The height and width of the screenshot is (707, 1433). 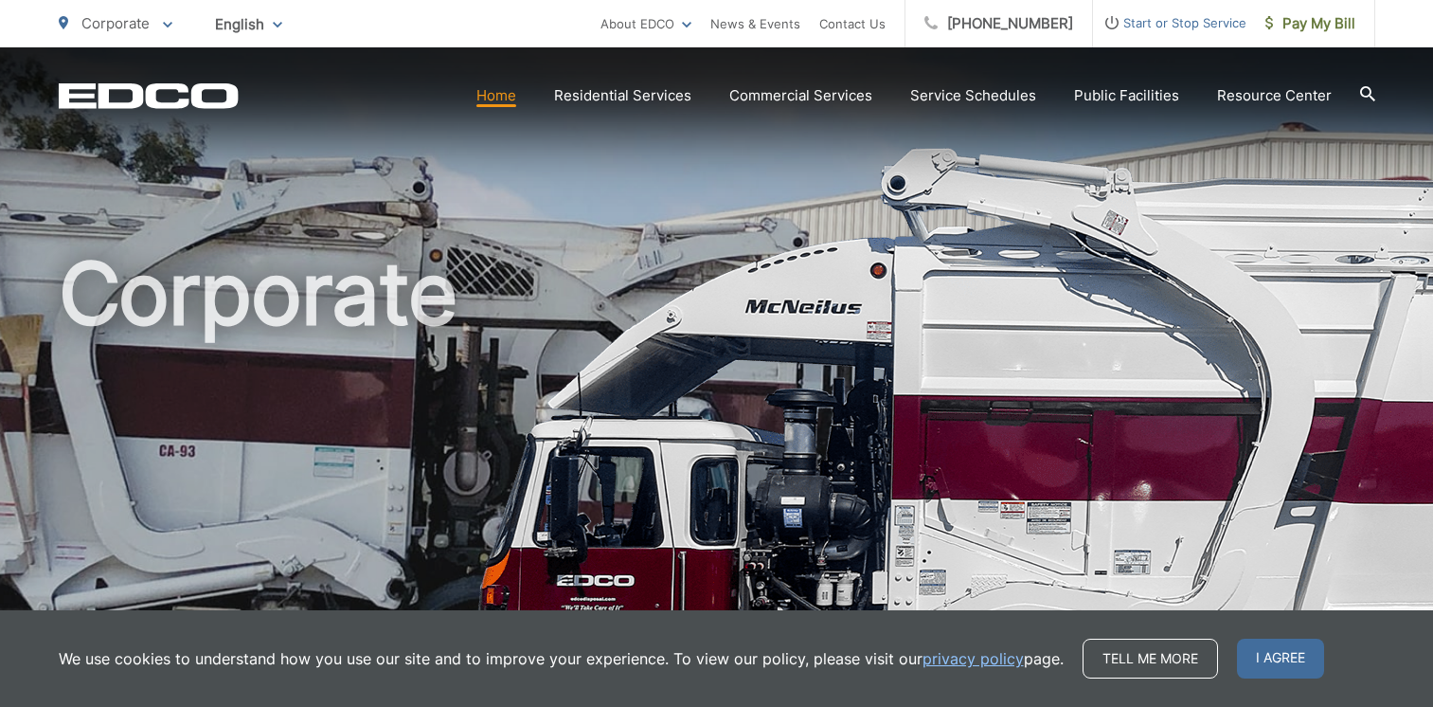 I want to click on a: Public Facilities, so click(x=1126, y=96).